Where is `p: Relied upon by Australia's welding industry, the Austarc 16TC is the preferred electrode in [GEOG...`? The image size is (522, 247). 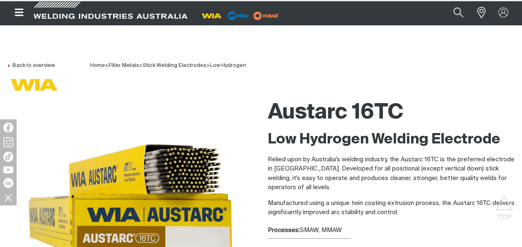 p: Relied upon by Australia's welding industry, the Austarc 16TC is the preferred electrode in [GEOG... is located at coordinates (391, 174).